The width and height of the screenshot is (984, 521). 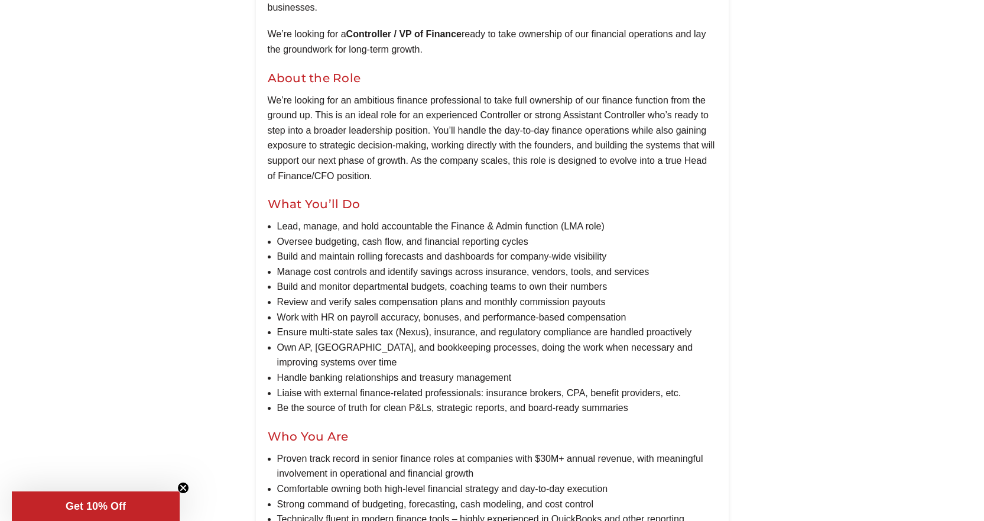 What do you see at coordinates (497, 504) in the screenshot?
I see `li: Strong command of budgeting, forecasting, cash modeling, and cost control` at bounding box center [497, 504].